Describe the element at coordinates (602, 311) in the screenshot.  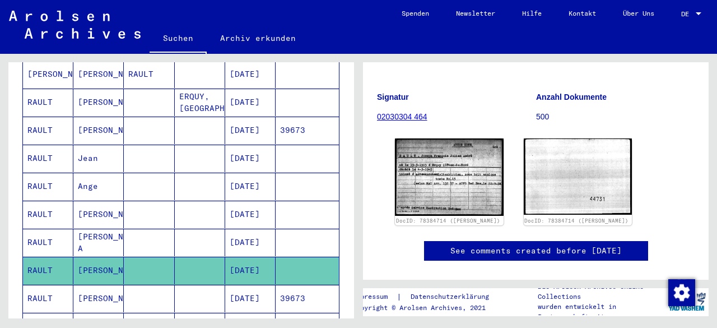
I see `p: wurden entwickelt in Partnerschaft mit` at that location.